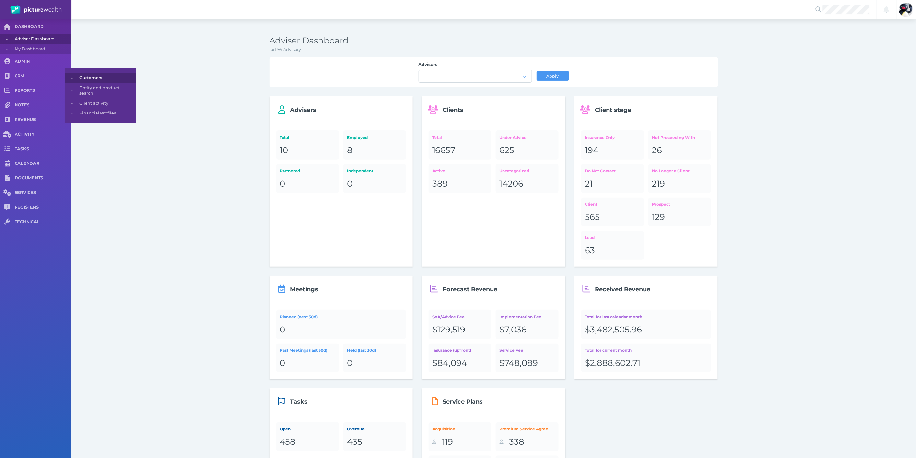 The height and width of the screenshot is (458, 916). Describe the element at coordinates (36, 10) in the screenshot. I see `img: PW` at that location.